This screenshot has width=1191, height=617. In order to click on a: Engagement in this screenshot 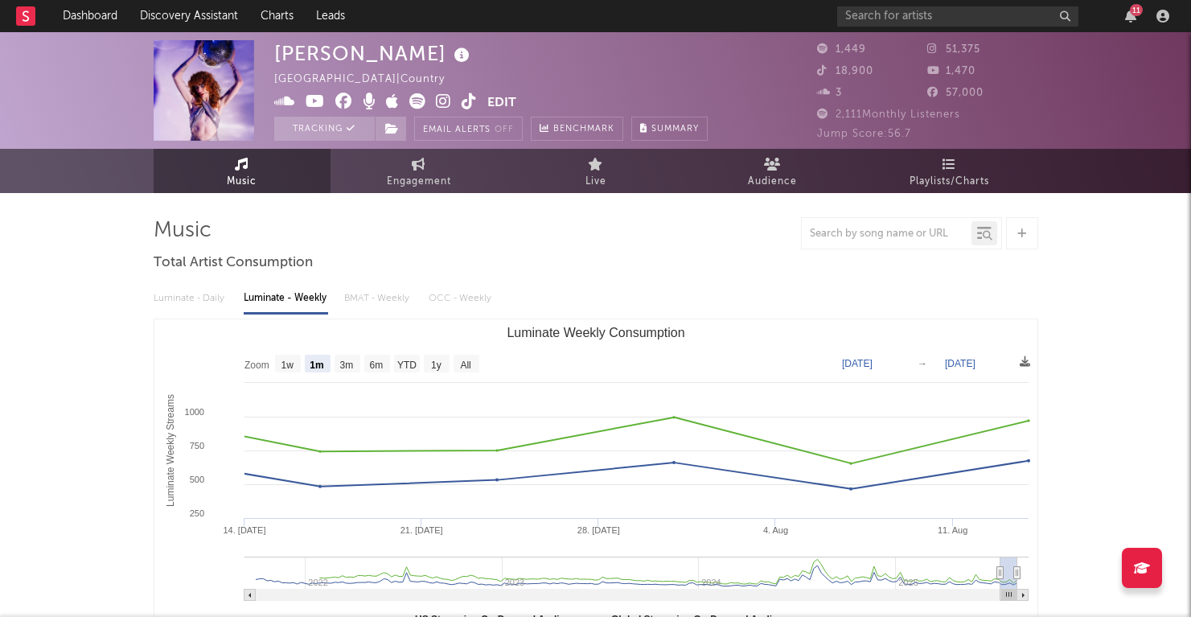, I will do `click(419, 171)`.